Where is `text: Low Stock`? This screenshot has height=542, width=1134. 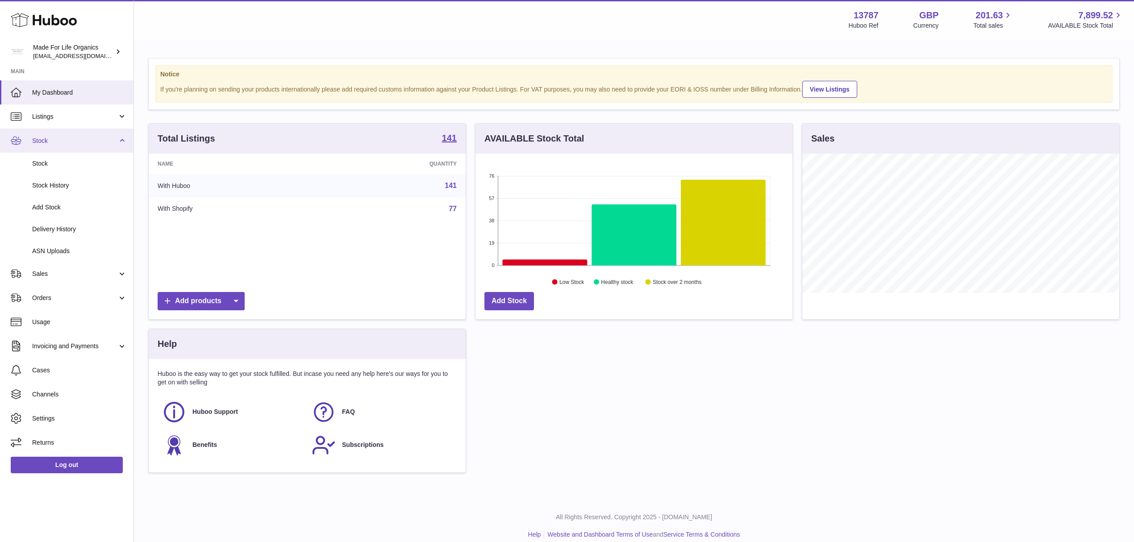
text: Low Stock is located at coordinates (572, 282).